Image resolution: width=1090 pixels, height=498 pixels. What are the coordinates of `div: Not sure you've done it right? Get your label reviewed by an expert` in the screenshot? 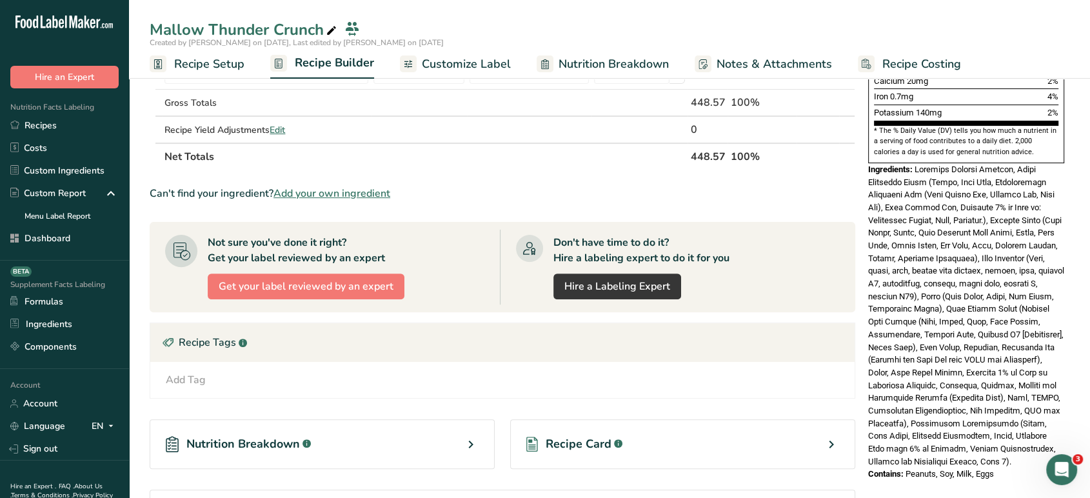 It's located at (296, 250).